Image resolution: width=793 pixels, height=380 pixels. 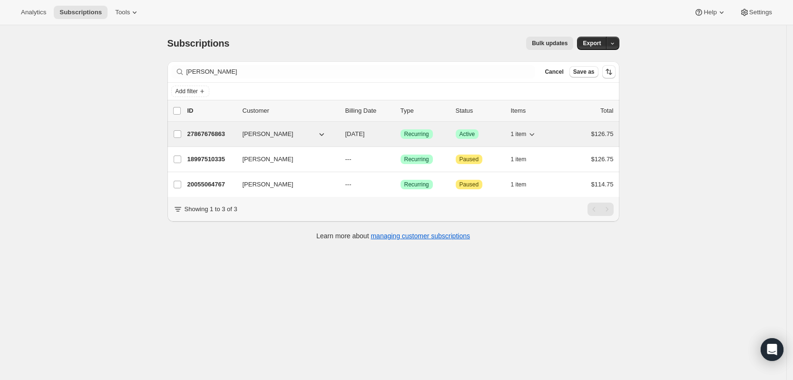 I want to click on p: 27867676863, so click(x=211, y=134).